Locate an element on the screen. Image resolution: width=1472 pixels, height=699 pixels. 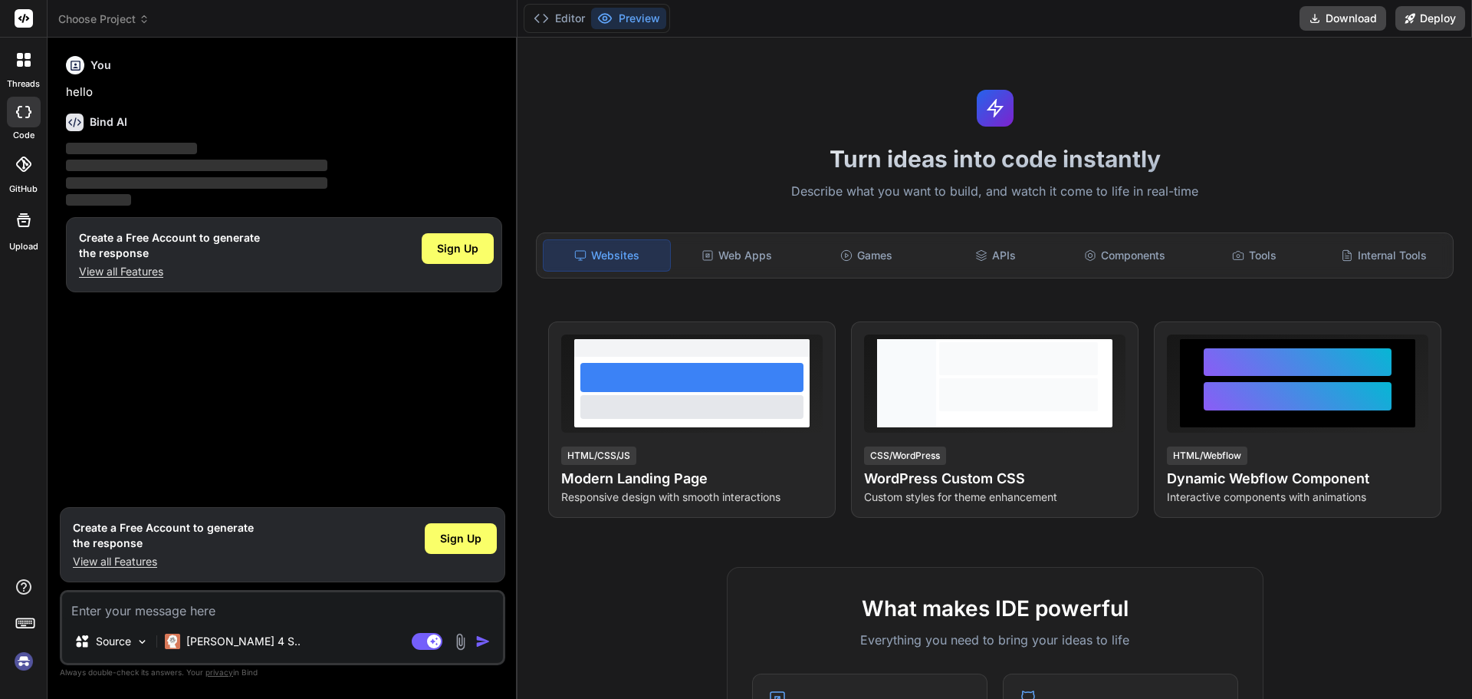
h4: Modern Landing Page is located at coordinates (692, 478).